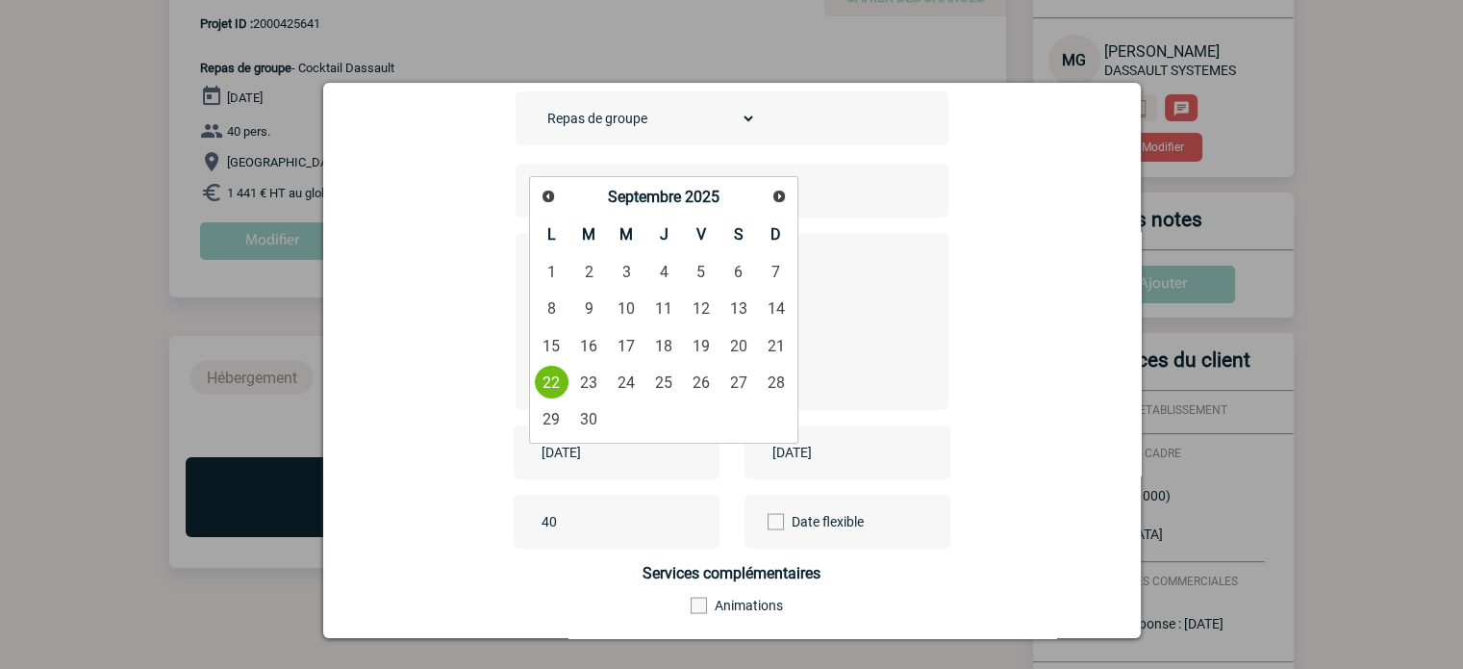 The image size is (1463, 669). I want to click on input: Nombre de participants, so click(627, 521).